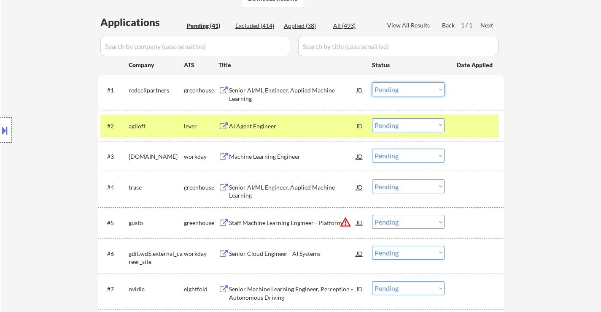 Image resolution: width=601 pixels, height=312 pixels. Describe the element at coordinates (114, 223) in the screenshot. I see `div: #5` at that location.